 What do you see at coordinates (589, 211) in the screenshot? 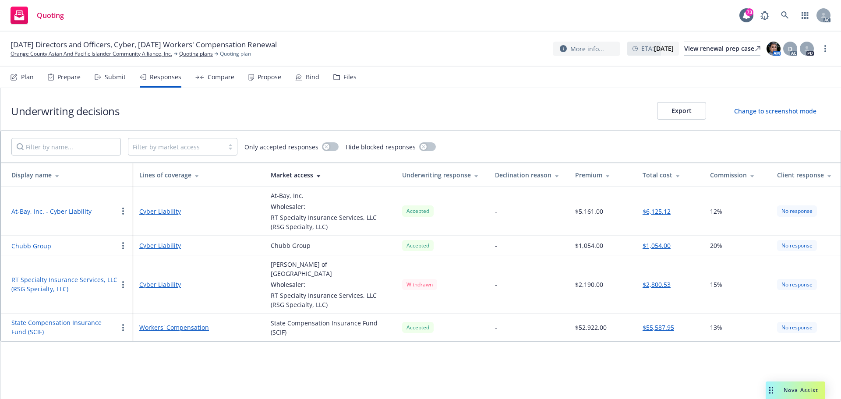
I see `div: $5,161.00` at bounding box center [589, 211].